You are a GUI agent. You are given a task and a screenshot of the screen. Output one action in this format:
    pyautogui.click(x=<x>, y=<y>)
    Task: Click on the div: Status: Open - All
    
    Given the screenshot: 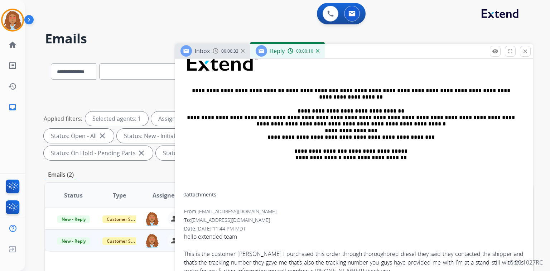 What is the action you would take?
    pyautogui.click(x=79, y=136)
    